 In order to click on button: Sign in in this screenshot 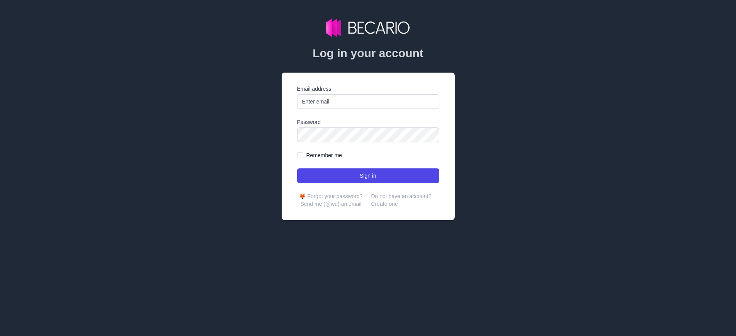, I will do `click(368, 176)`.